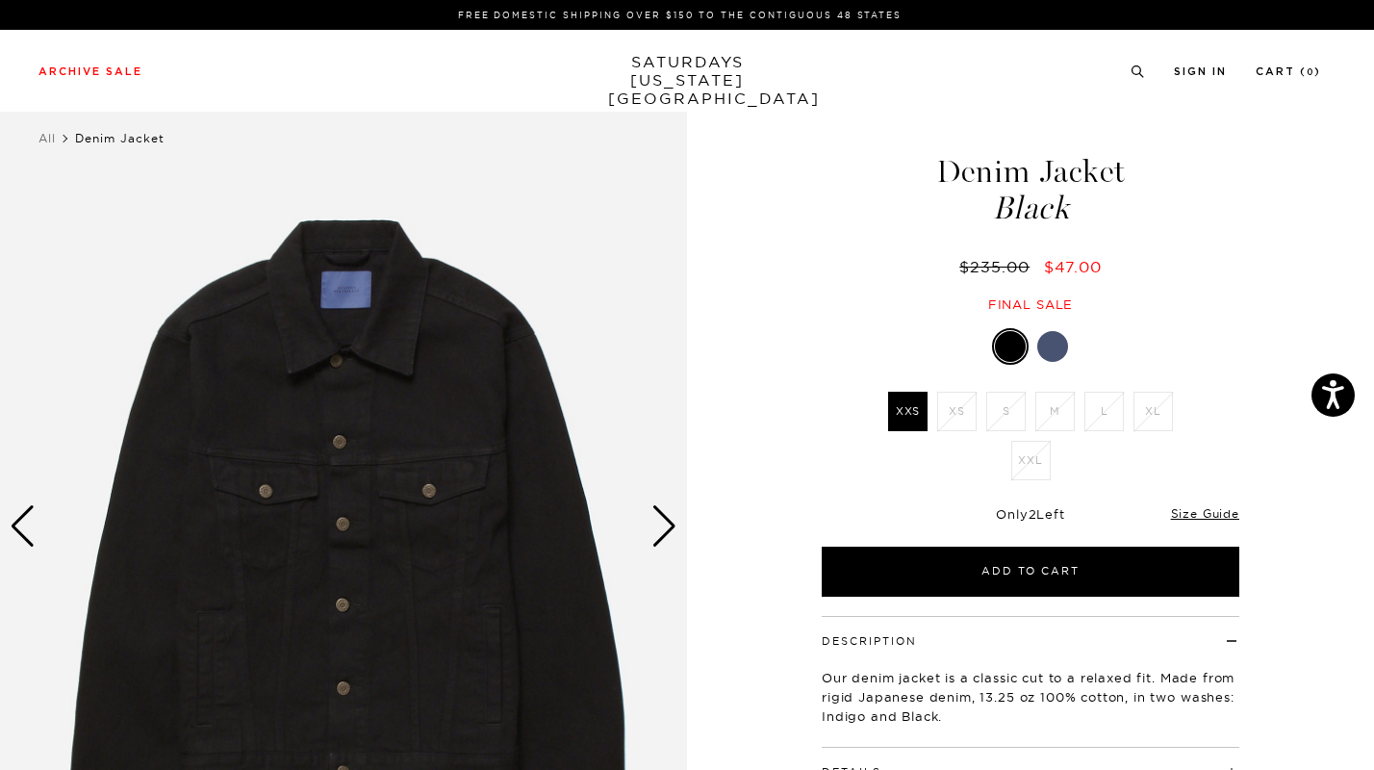 Image resolution: width=1374 pixels, height=770 pixels. I want to click on h1: Denim Jacket, so click(1031, 190).